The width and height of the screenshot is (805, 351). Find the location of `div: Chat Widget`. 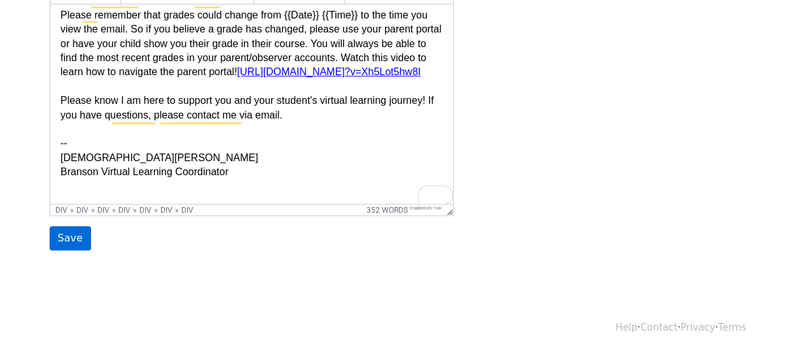

div: Chat Widget is located at coordinates (773, 320).